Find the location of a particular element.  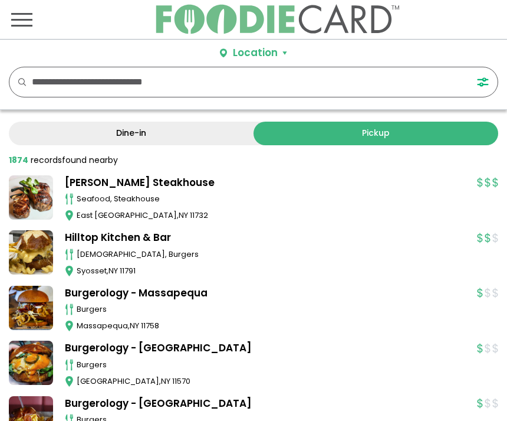

strong: 1874 is located at coordinates (18, 160).